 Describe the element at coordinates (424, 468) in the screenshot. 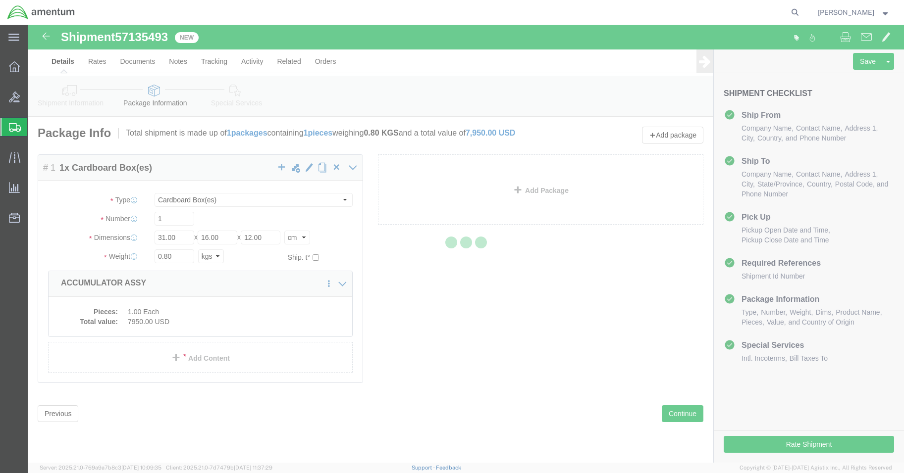

I see `a: Support` at that location.